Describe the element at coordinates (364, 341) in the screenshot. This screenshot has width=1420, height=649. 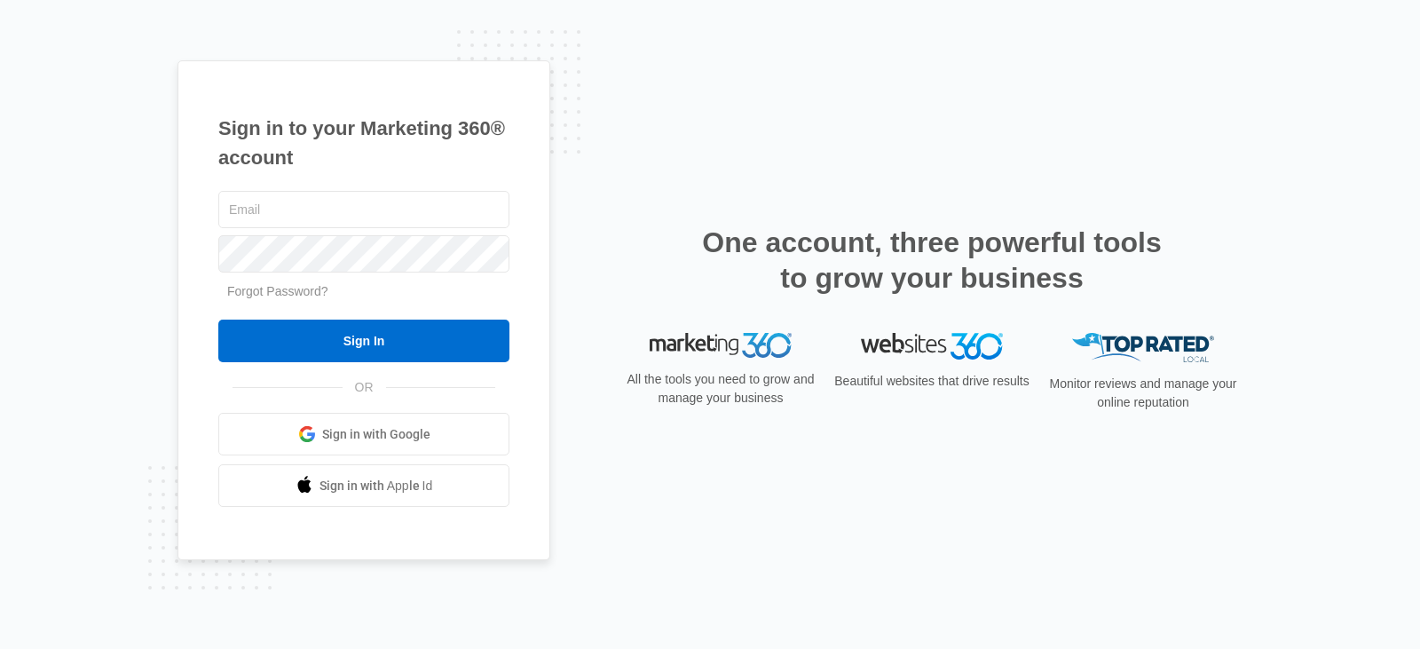
I see `input: Sign In` at that location.